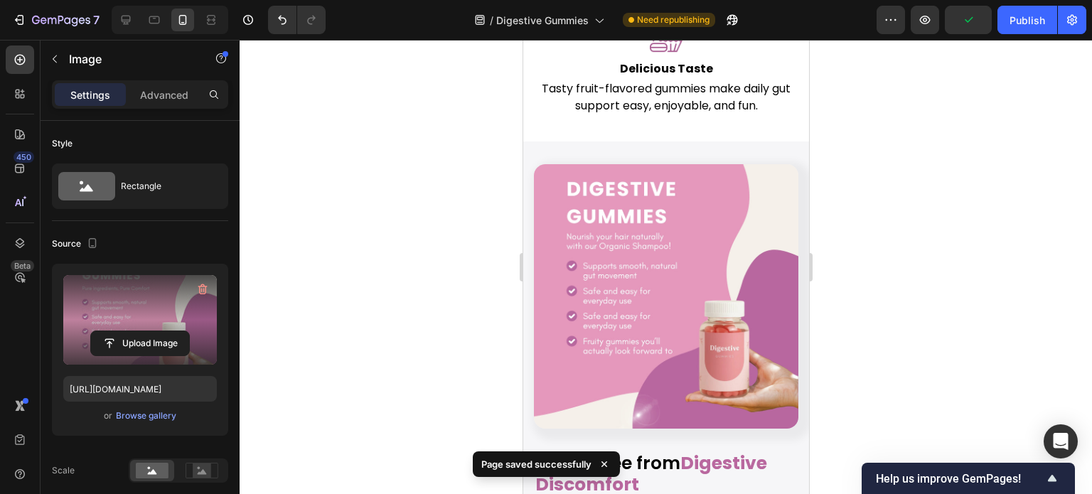 This screenshot has height=494, width=1092. What do you see at coordinates (296, 20) in the screenshot?
I see `div: Undo/Redo` at bounding box center [296, 20].